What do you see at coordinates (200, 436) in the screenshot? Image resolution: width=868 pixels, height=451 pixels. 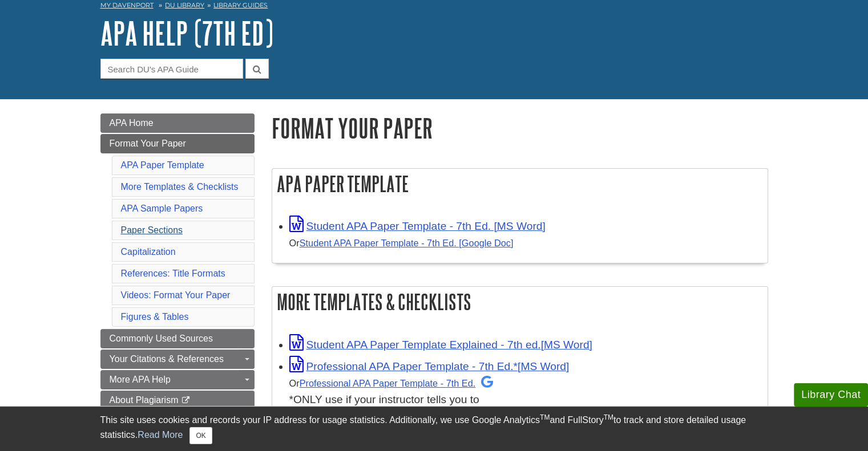 I see `button: Close` at bounding box center [200, 436].